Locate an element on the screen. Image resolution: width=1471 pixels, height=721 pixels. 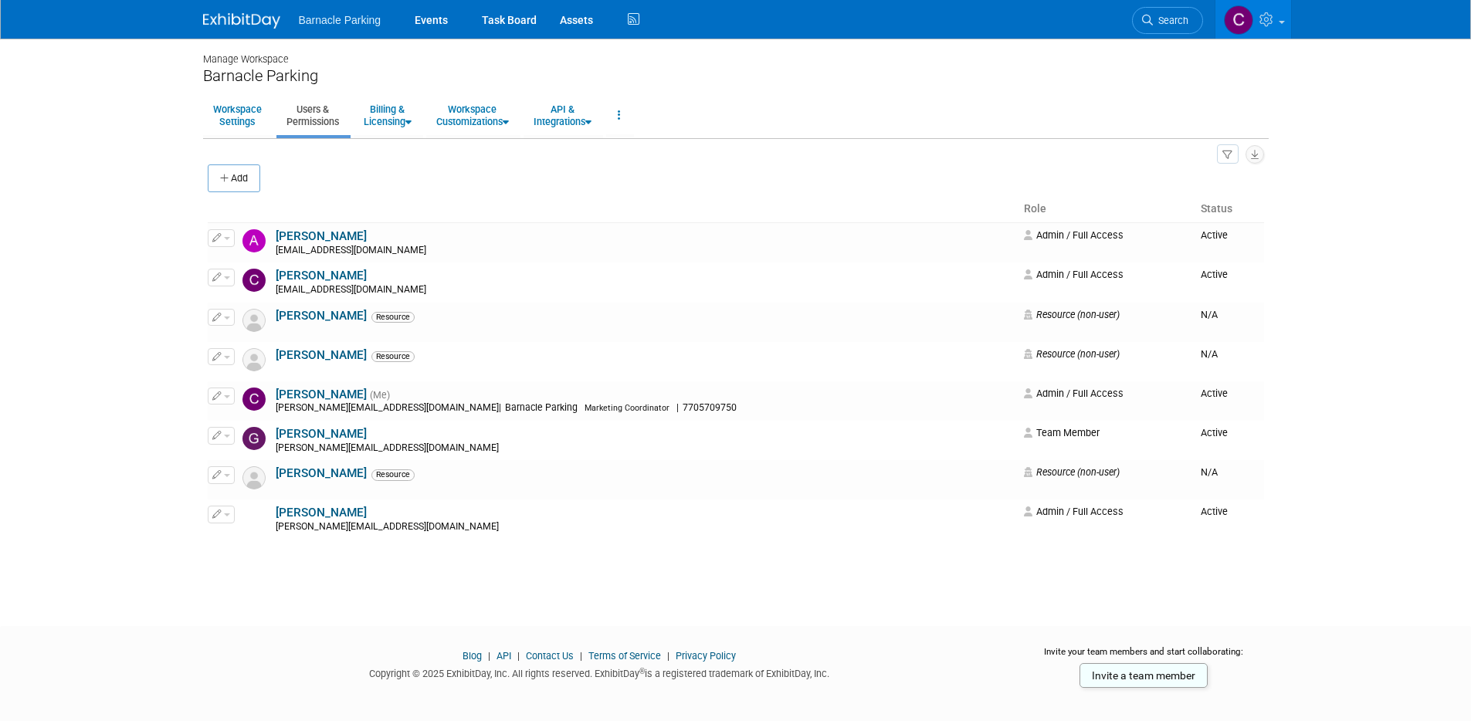
a: Invite a team member is located at coordinates (1144, 676).